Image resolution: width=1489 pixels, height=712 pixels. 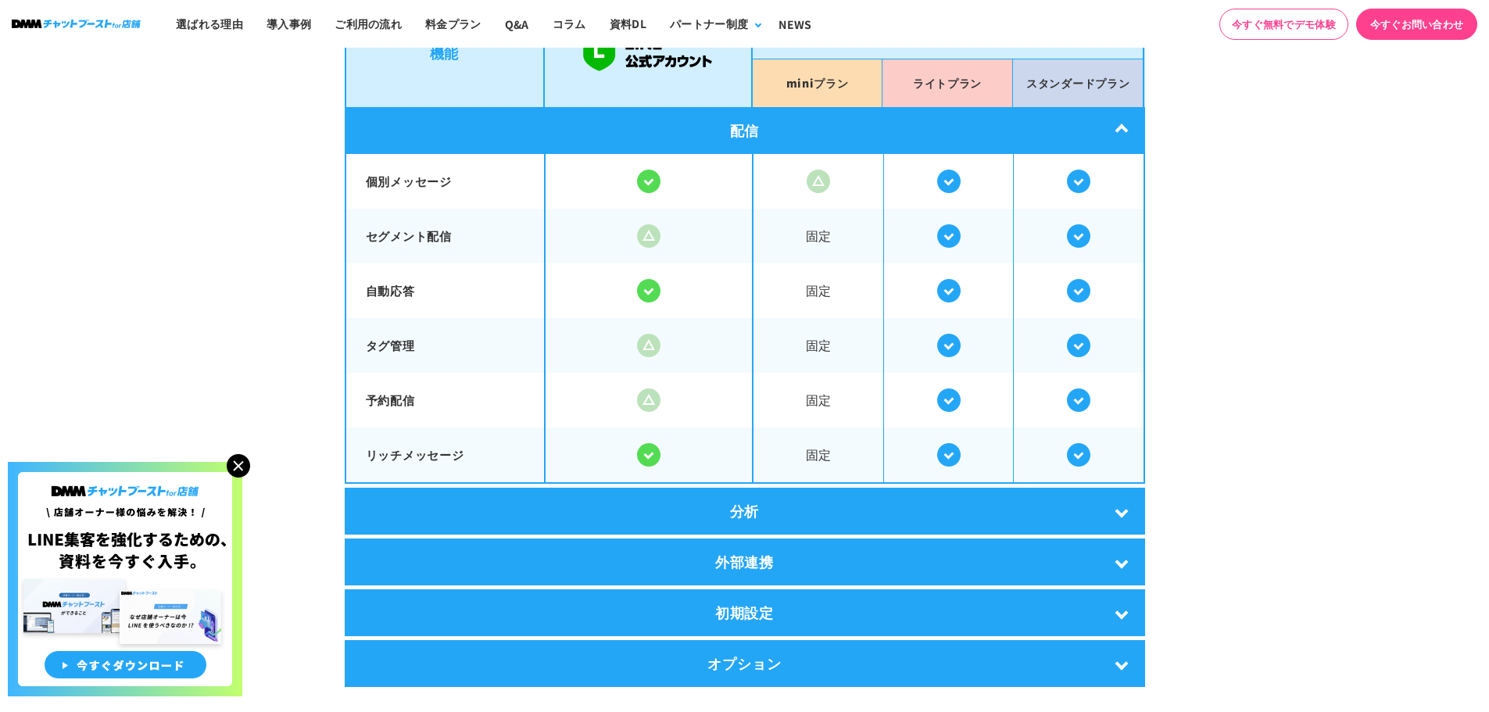 I want to click on p: スタンダード プラン, so click(x=1078, y=83).